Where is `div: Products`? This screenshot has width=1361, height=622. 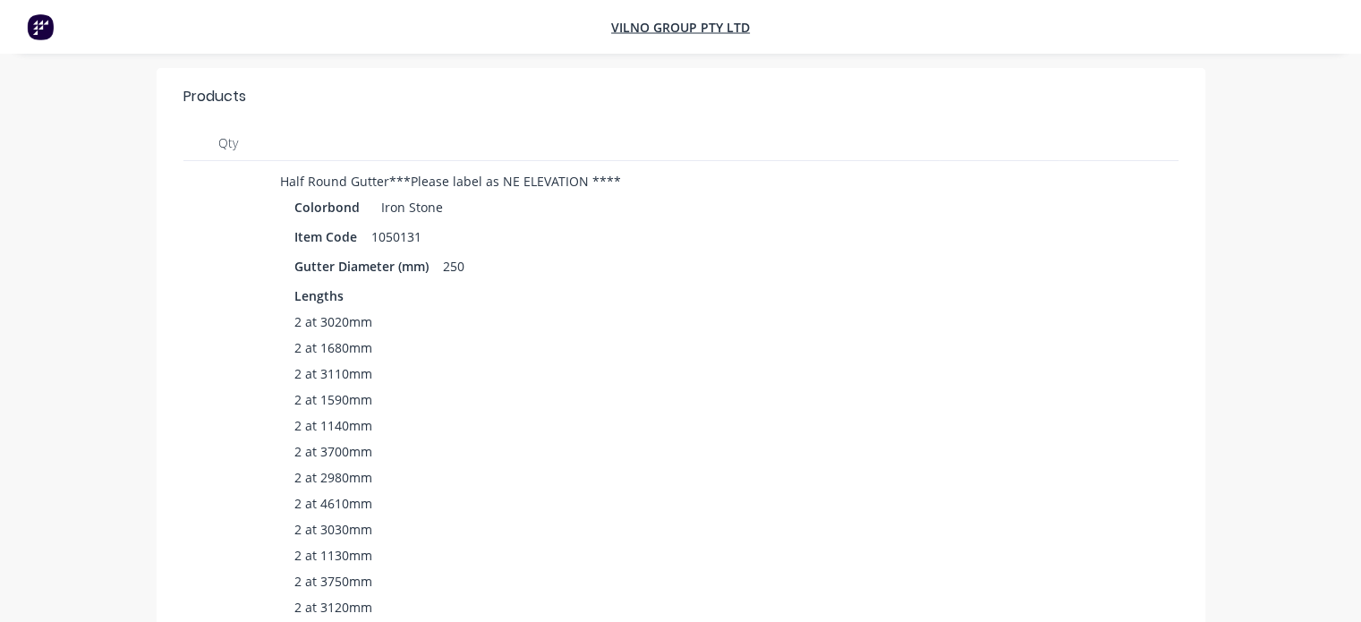 div: Products is located at coordinates (215, 97).